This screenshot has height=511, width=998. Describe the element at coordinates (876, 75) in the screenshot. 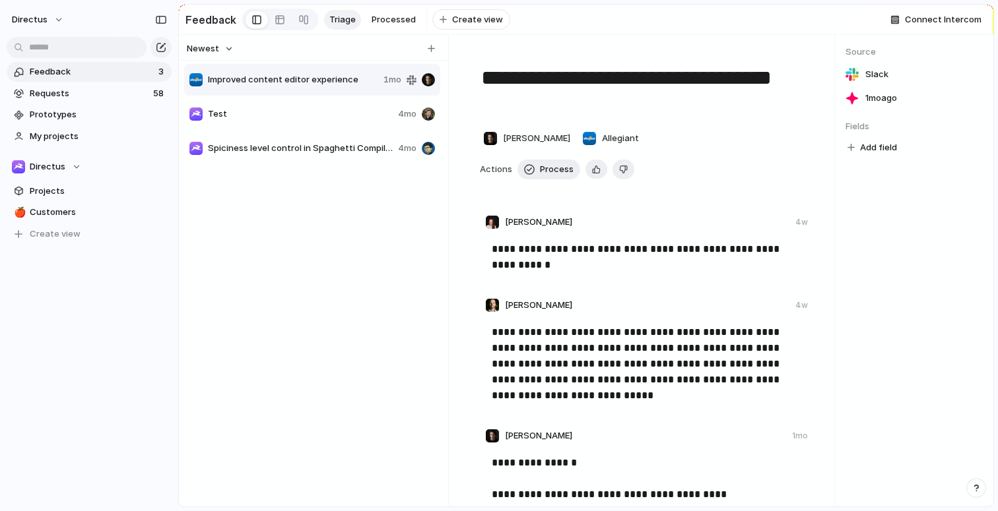

I see `span: Slack` at that location.